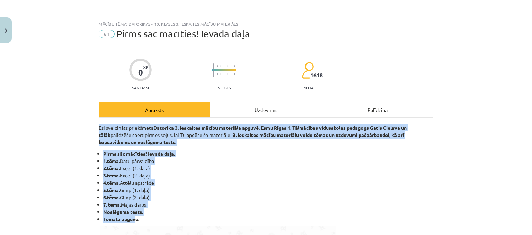 Image resolution: width=532 pixels, height=235 pixels. What do you see at coordinates (252, 138) in the screenshot?
I see `strong: 3. ieskaites mācību materiālu veido tēmas un uzdevumi pašpārbaudei, kā arī kopsavilkums un noslēg...` at bounding box center [252, 138].